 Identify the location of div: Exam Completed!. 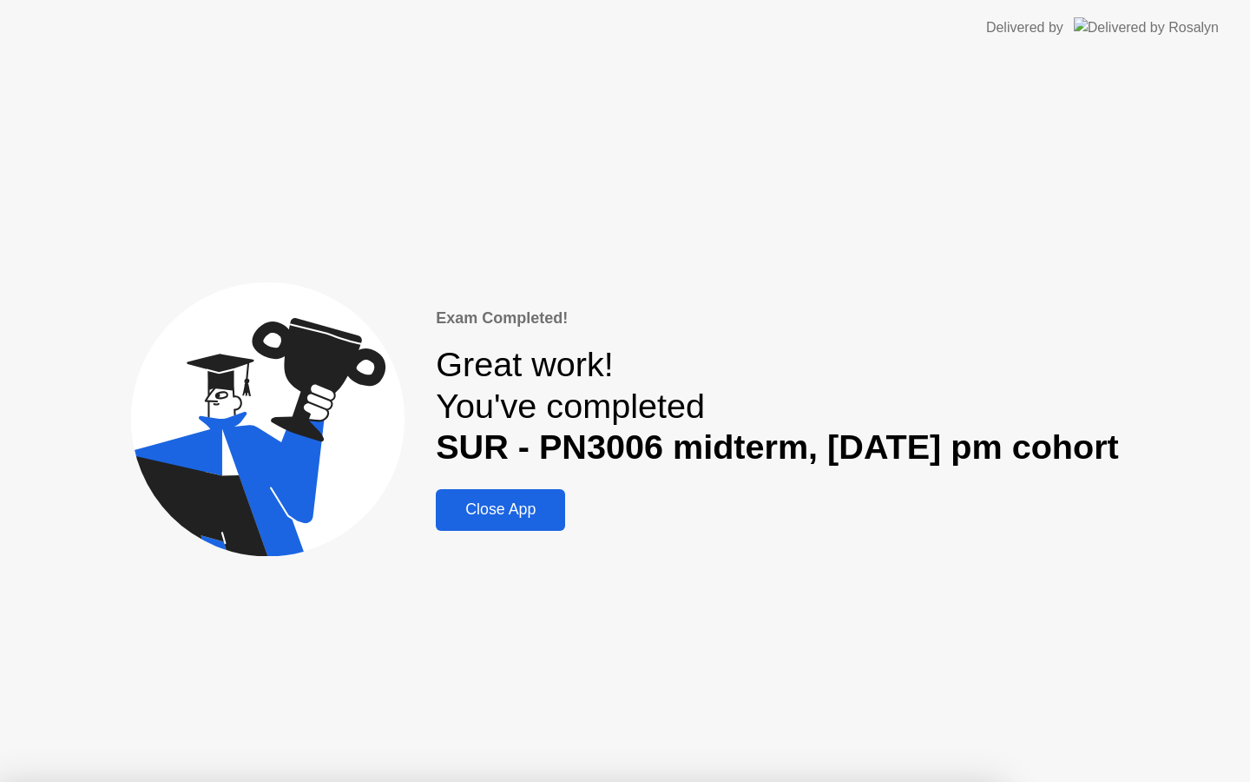
(777, 318).